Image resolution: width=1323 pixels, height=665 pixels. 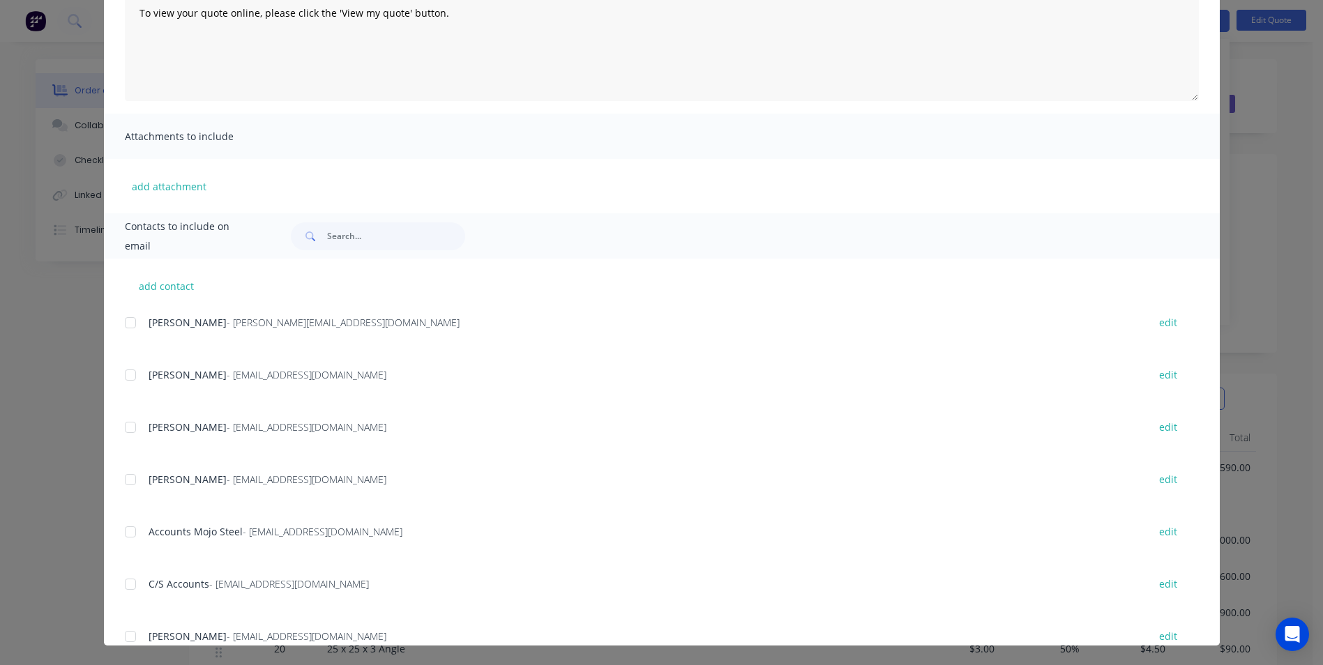 What do you see at coordinates (169, 186) in the screenshot?
I see `button: add attachment` at bounding box center [169, 186].